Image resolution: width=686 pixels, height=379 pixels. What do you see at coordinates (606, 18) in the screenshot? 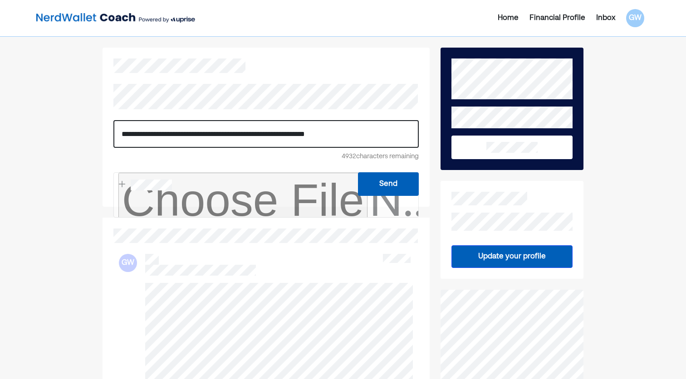
I see `div: Inbox` at bounding box center [606, 18].